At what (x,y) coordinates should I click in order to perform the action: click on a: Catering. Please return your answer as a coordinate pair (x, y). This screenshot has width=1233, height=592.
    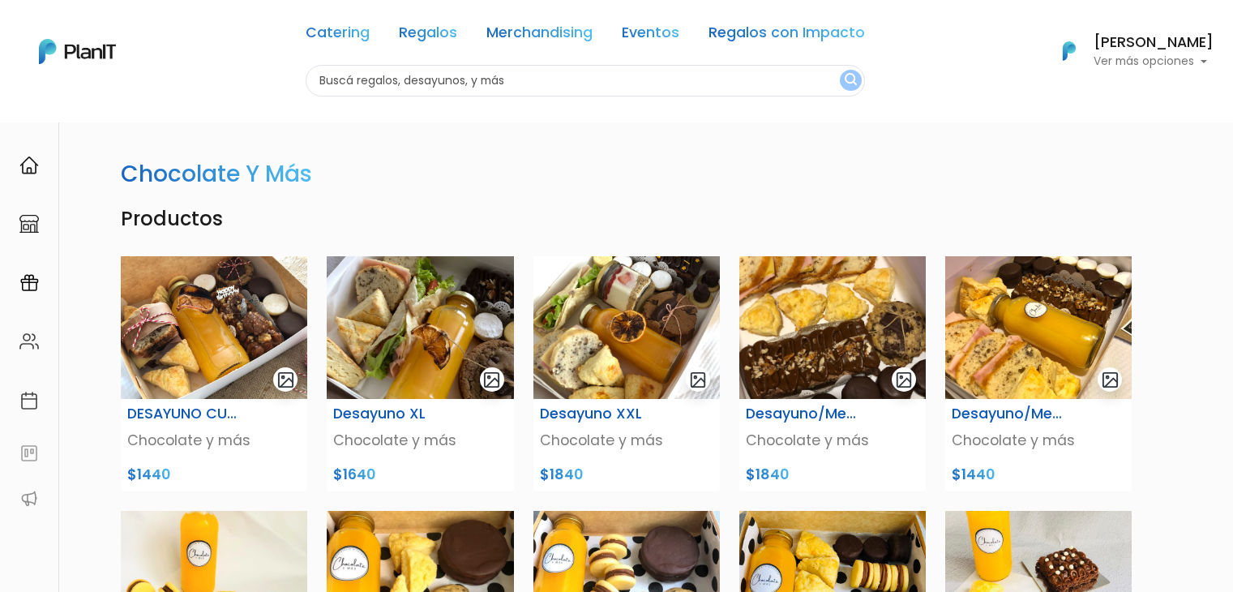
    Looking at the image, I should click on (337, 36).